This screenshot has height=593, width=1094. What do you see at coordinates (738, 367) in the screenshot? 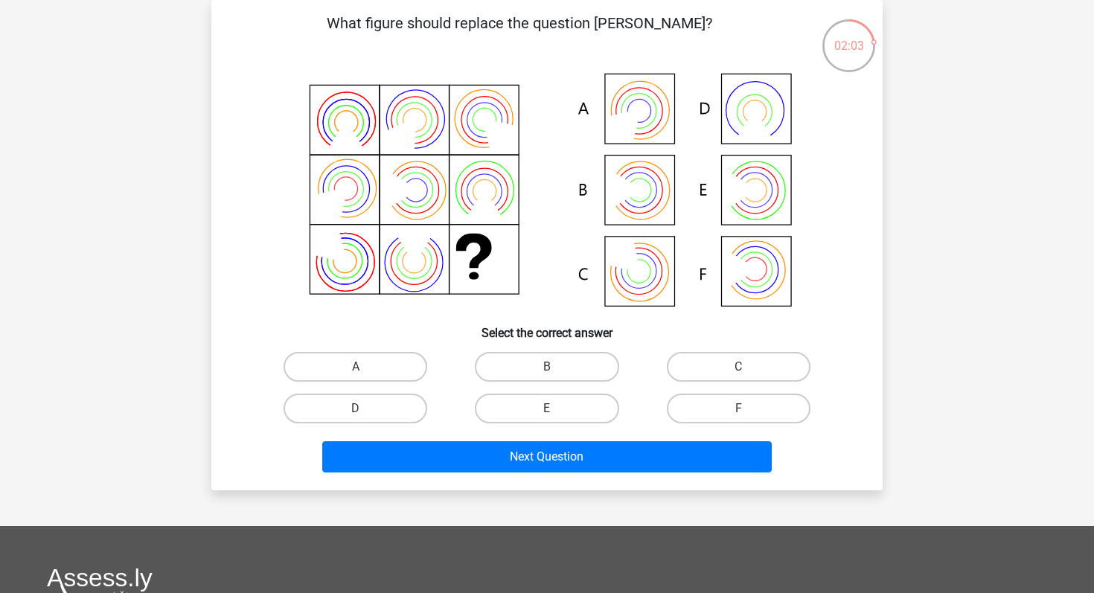
I see `label: C` at bounding box center [738, 367].